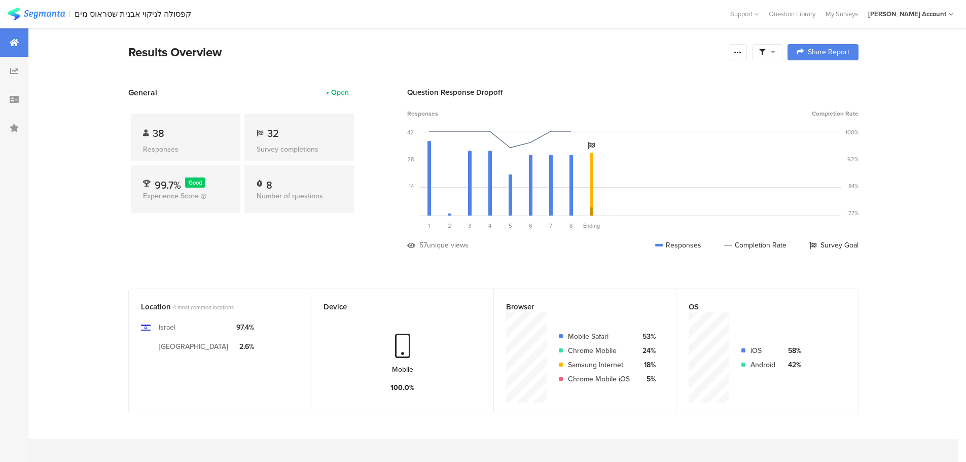 The height and width of the screenshot is (462, 966). I want to click on span: 32, so click(273, 133).